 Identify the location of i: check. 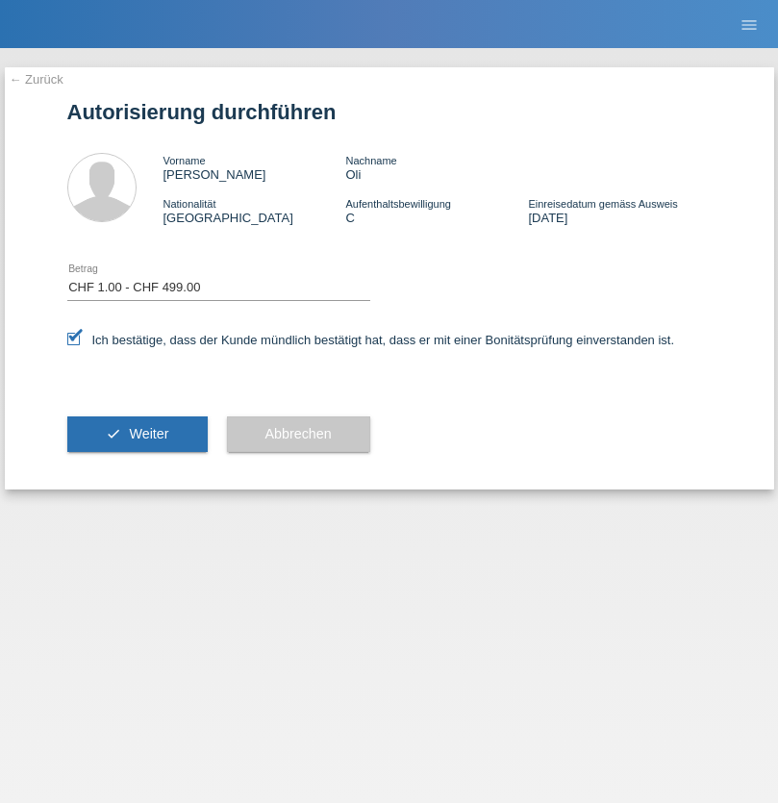
(113, 434).